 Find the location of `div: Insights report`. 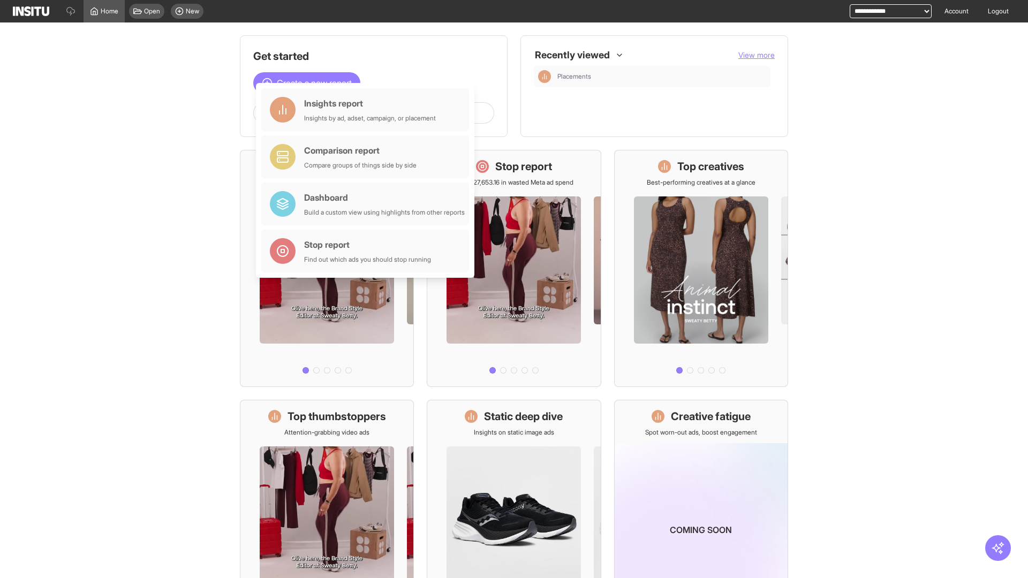

div: Insights report is located at coordinates (370, 103).